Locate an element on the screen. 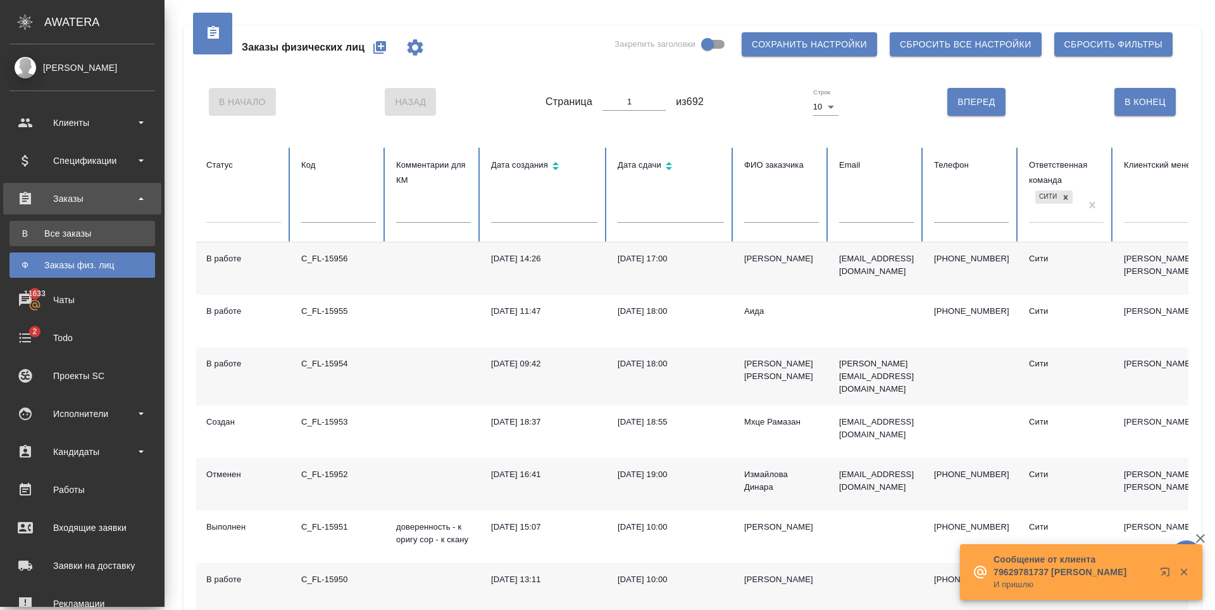 The image size is (1215, 610). div: AWATERA is located at coordinates (104, 22).